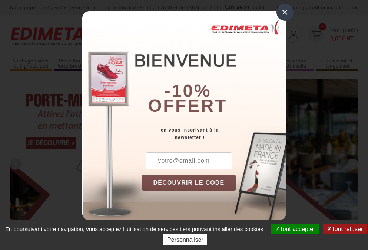 The width and height of the screenshot is (368, 250). What do you see at coordinates (189, 183) in the screenshot?
I see `button: DÉCOUVRIR LE CODE` at bounding box center [189, 183].